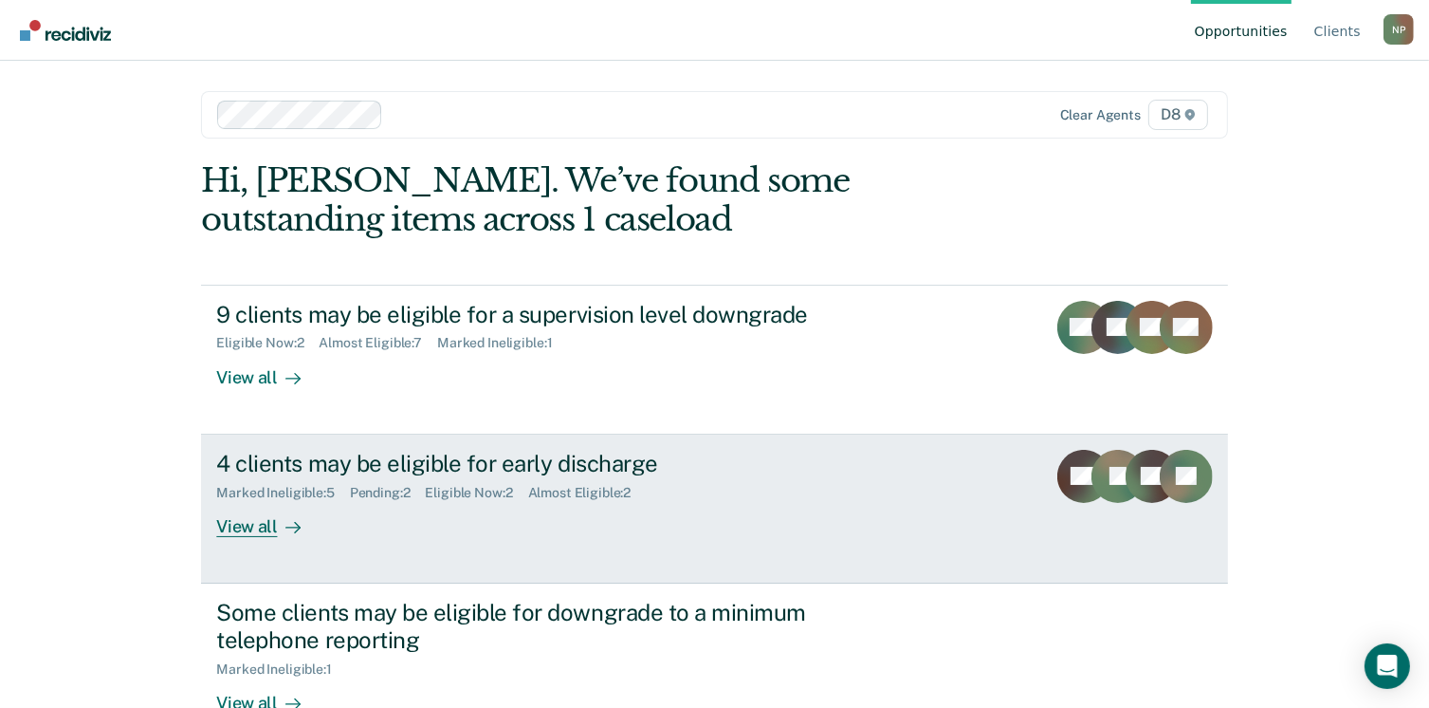  What do you see at coordinates (388, 492) in the screenshot?
I see `div: Pending : 2` at bounding box center [388, 492].